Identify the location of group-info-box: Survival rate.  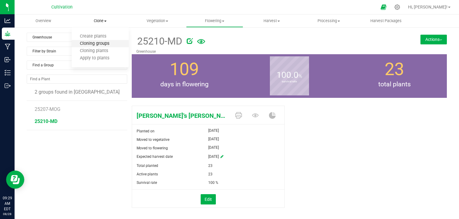
(289, 76).